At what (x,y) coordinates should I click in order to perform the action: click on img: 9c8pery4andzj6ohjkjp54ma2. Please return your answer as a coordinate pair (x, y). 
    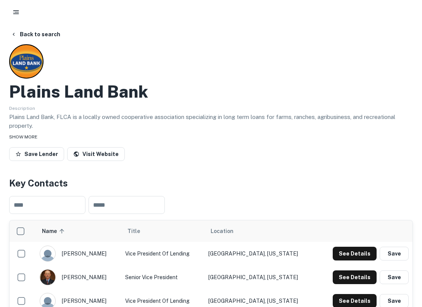
    Looking at the image, I should click on (48, 254).